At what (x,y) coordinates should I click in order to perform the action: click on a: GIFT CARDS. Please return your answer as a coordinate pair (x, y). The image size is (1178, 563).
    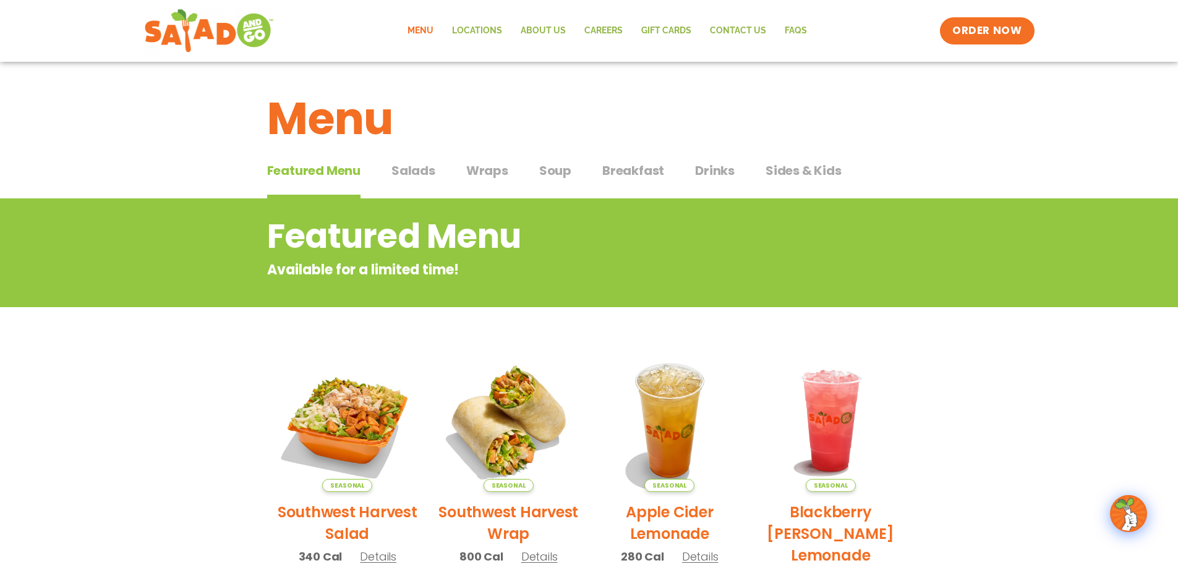
    Looking at the image, I should click on (666, 31).